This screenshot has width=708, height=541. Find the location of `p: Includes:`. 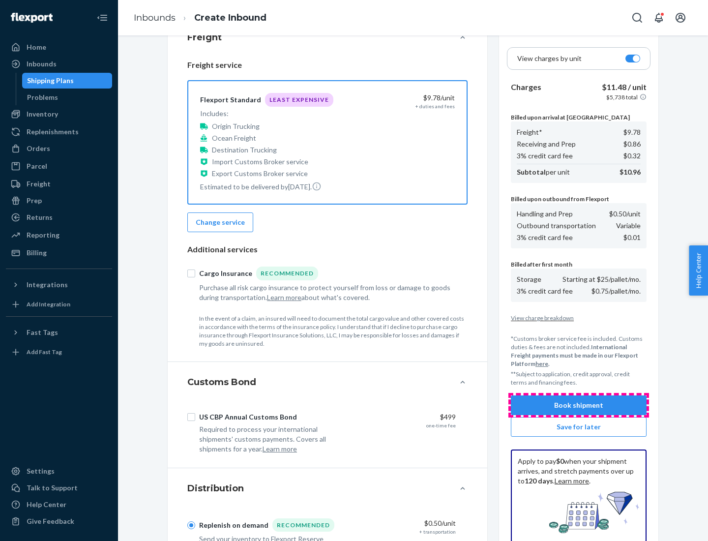

p: Includes: is located at coordinates (267, 114).